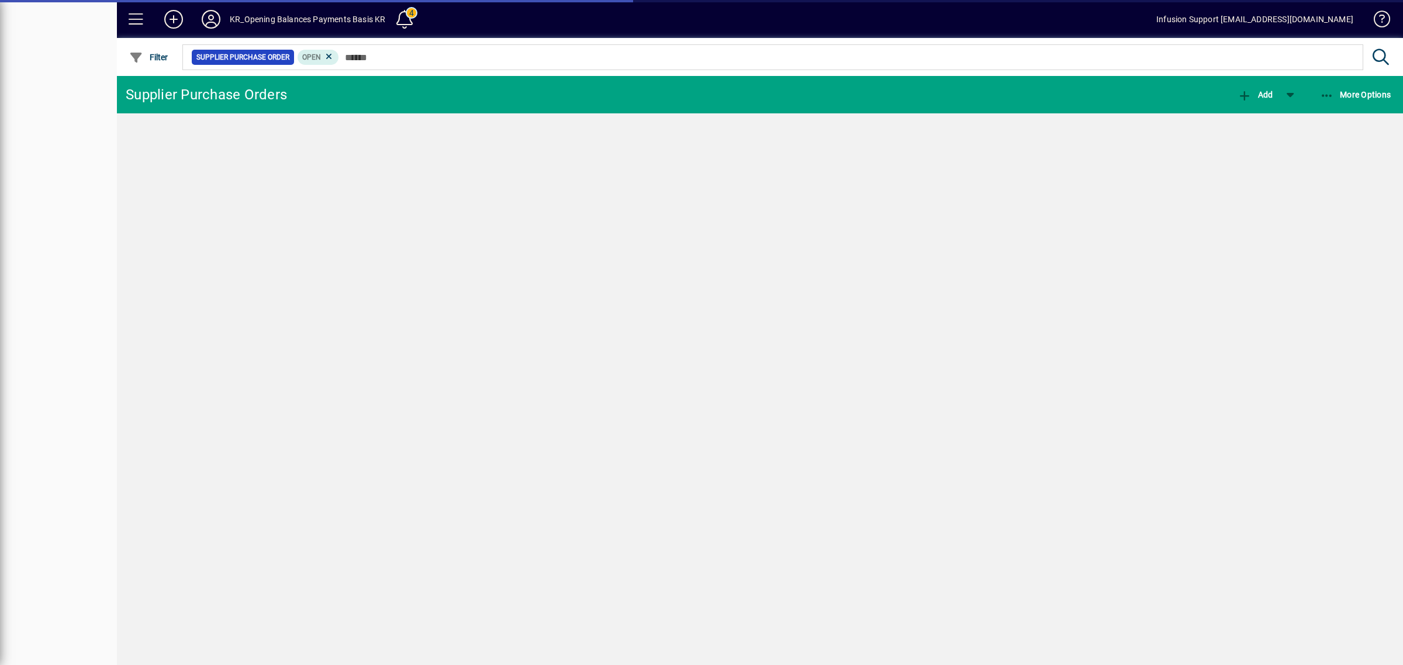 Image resolution: width=1403 pixels, height=665 pixels. I want to click on span: More Options, so click(1355, 95).